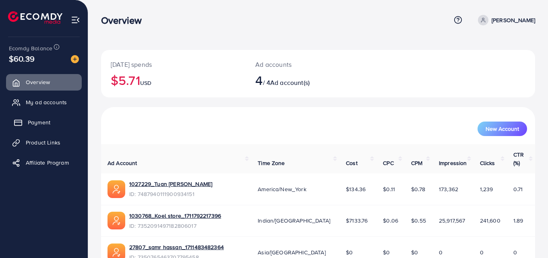 The image size is (548, 258). I want to click on span: ID: 7487940111900934151, so click(171, 194).